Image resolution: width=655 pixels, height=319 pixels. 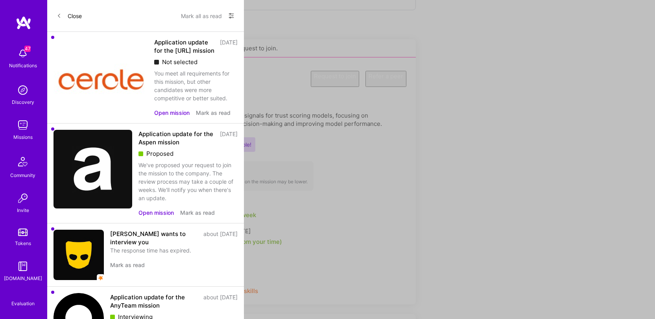 What do you see at coordinates (23, 137) in the screenshot?
I see `div: Missions` at bounding box center [23, 137].